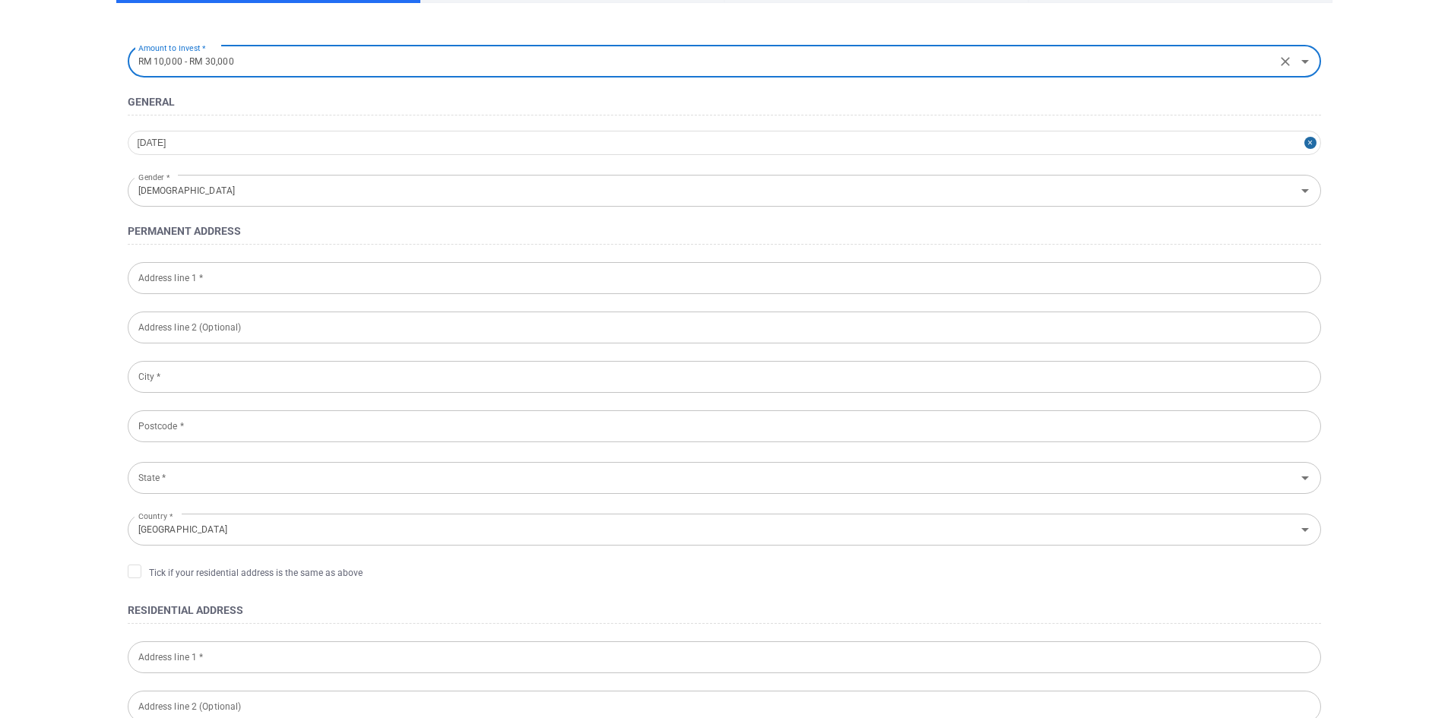  What do you see at coordinates (1313, 143) in the screenshot?
I see `button: Close` at bounding box center [1313, 143].